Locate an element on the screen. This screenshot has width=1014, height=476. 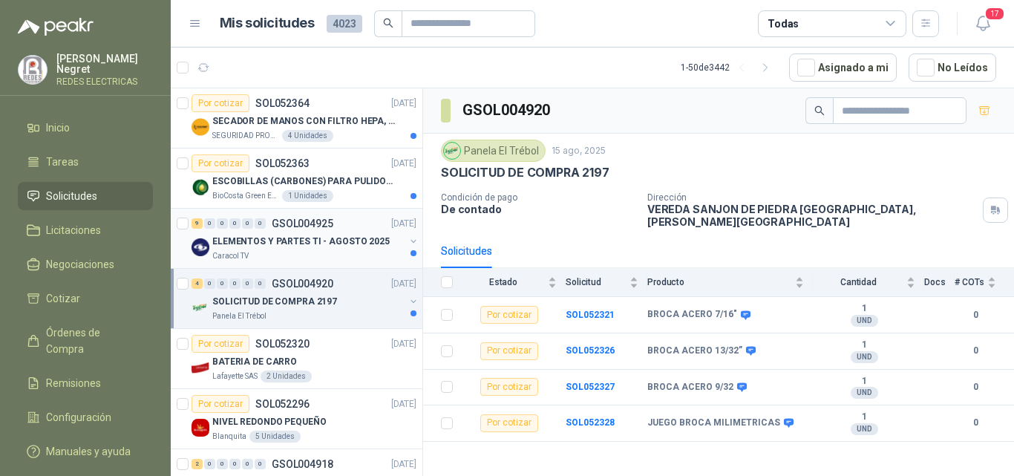
div: 5 Unidades is located at coordinates (275, 436).